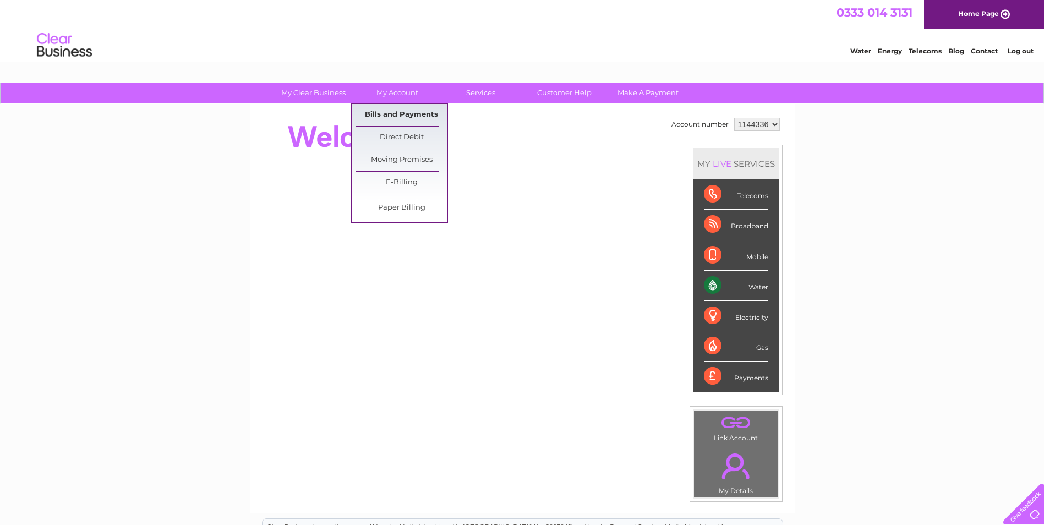 The image size is (1044, 525). I want to click on div: Payments, so click(736, 376).